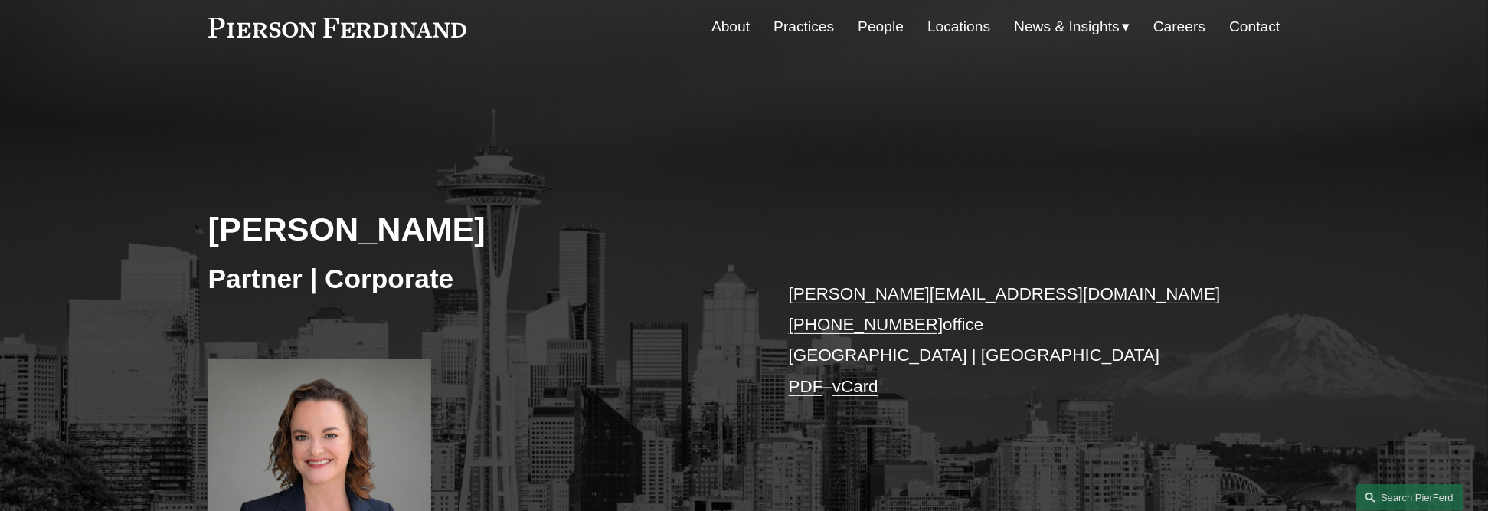 The image size is (1488, 511). What do you see at coordinates (959, 27) in the screenshot?
I see `a: Locations` at bounding box center [959, 27].